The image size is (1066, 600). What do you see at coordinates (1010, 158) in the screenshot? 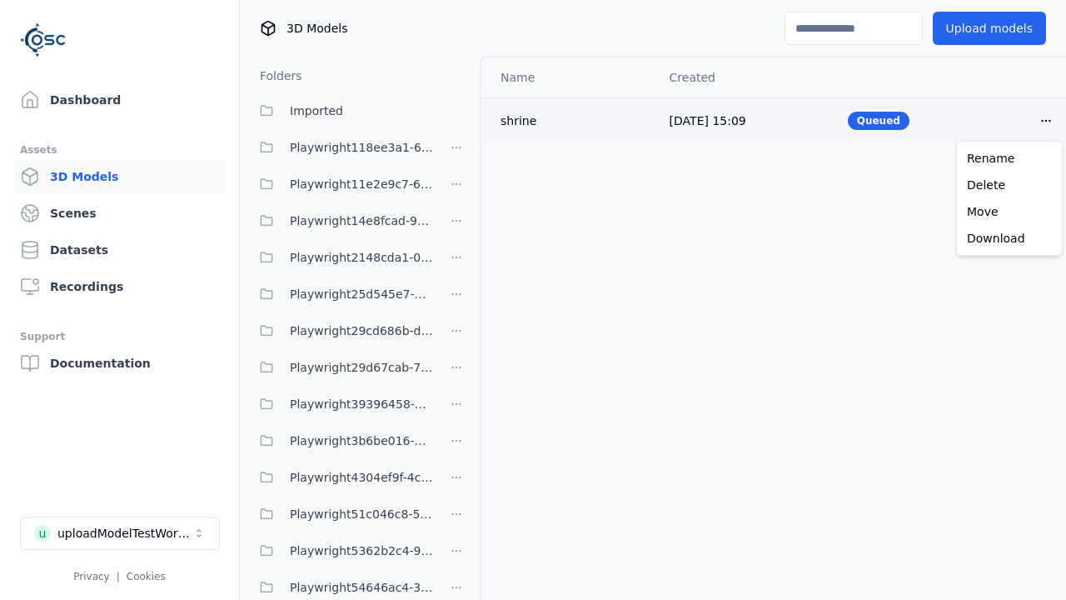
I see `div: Rename` at bounding box center [1010, 158].